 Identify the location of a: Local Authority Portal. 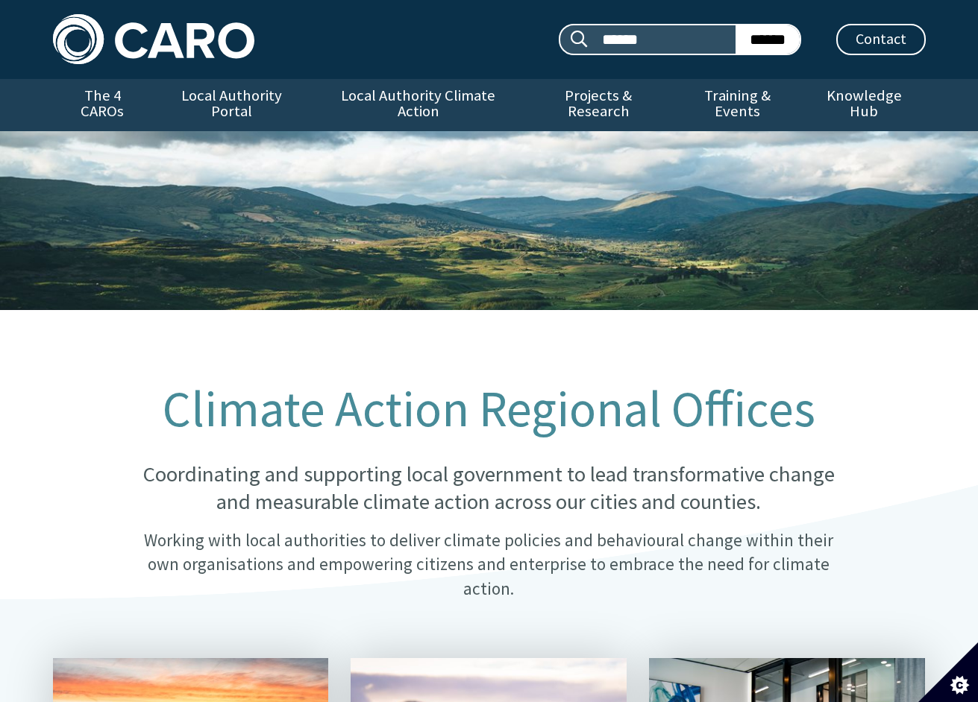
(232, 105).